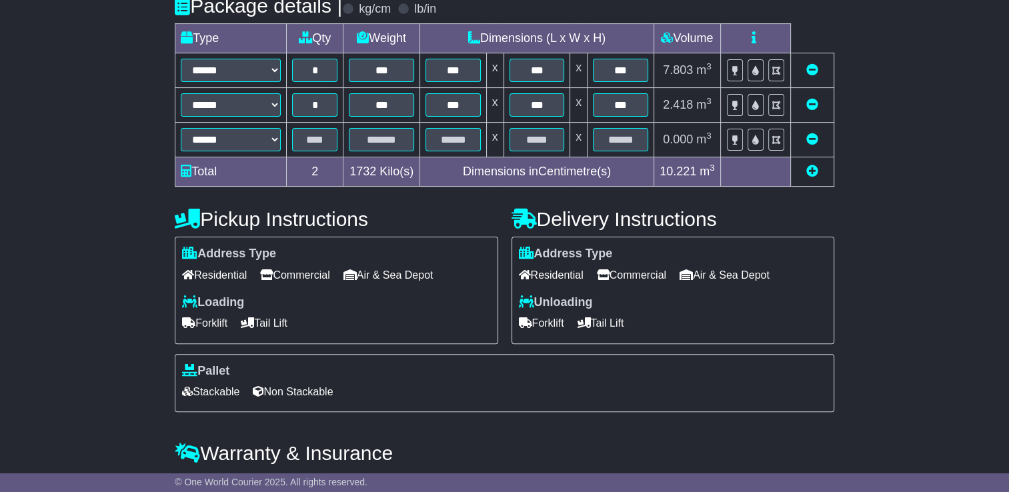  I want to click on label: Pallet, so click(205, 372).